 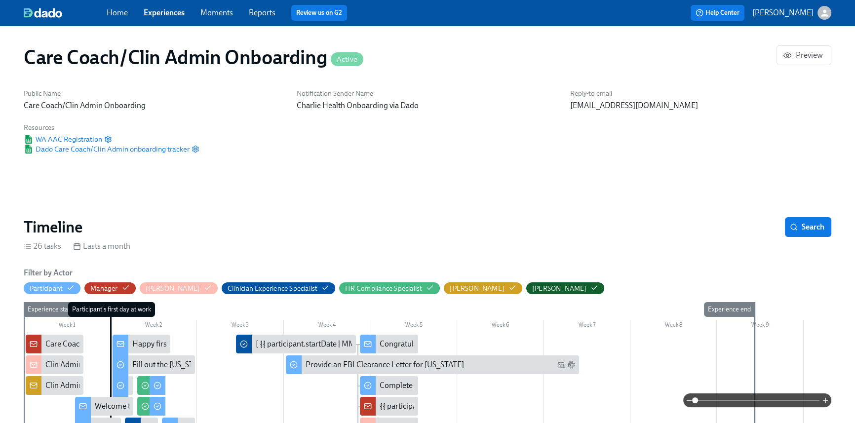 What do you see at coordinates (390, 288) in the screenshot?
I see `button: HR Compliance Specialist` at bounding box center [390, 288].